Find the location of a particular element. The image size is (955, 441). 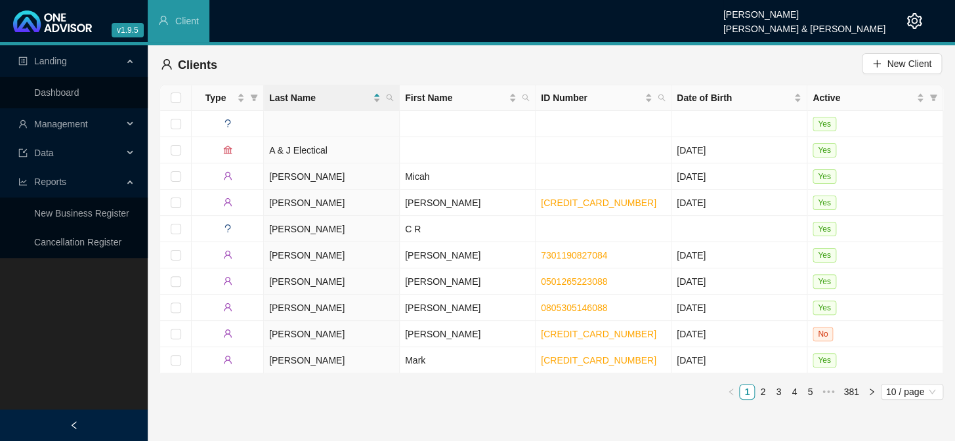

li: 3 is located at coordinates (779, 392).